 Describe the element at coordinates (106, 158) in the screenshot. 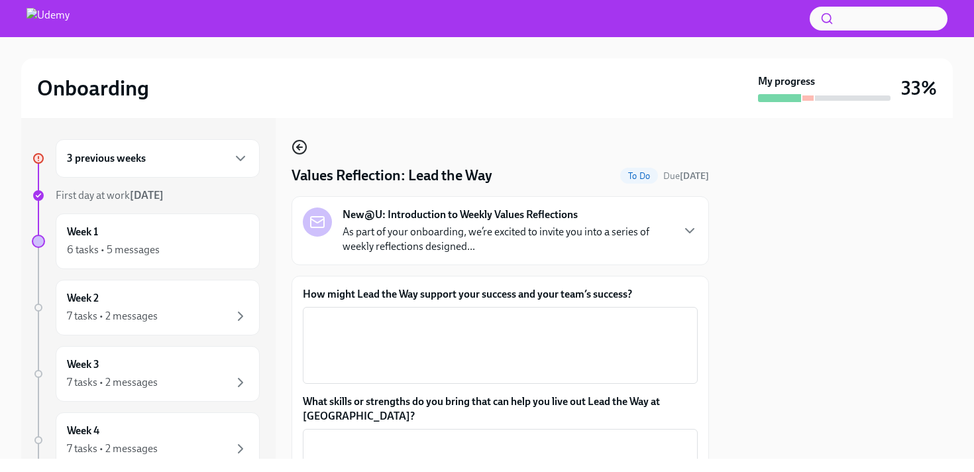

I see `h6: 3 previous weeks` at that location.